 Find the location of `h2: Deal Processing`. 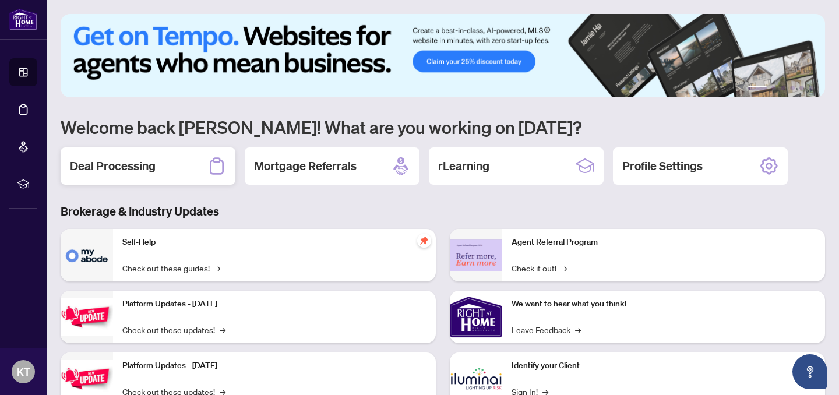

h2: Deal Processing is located at coordinates (112, 166).